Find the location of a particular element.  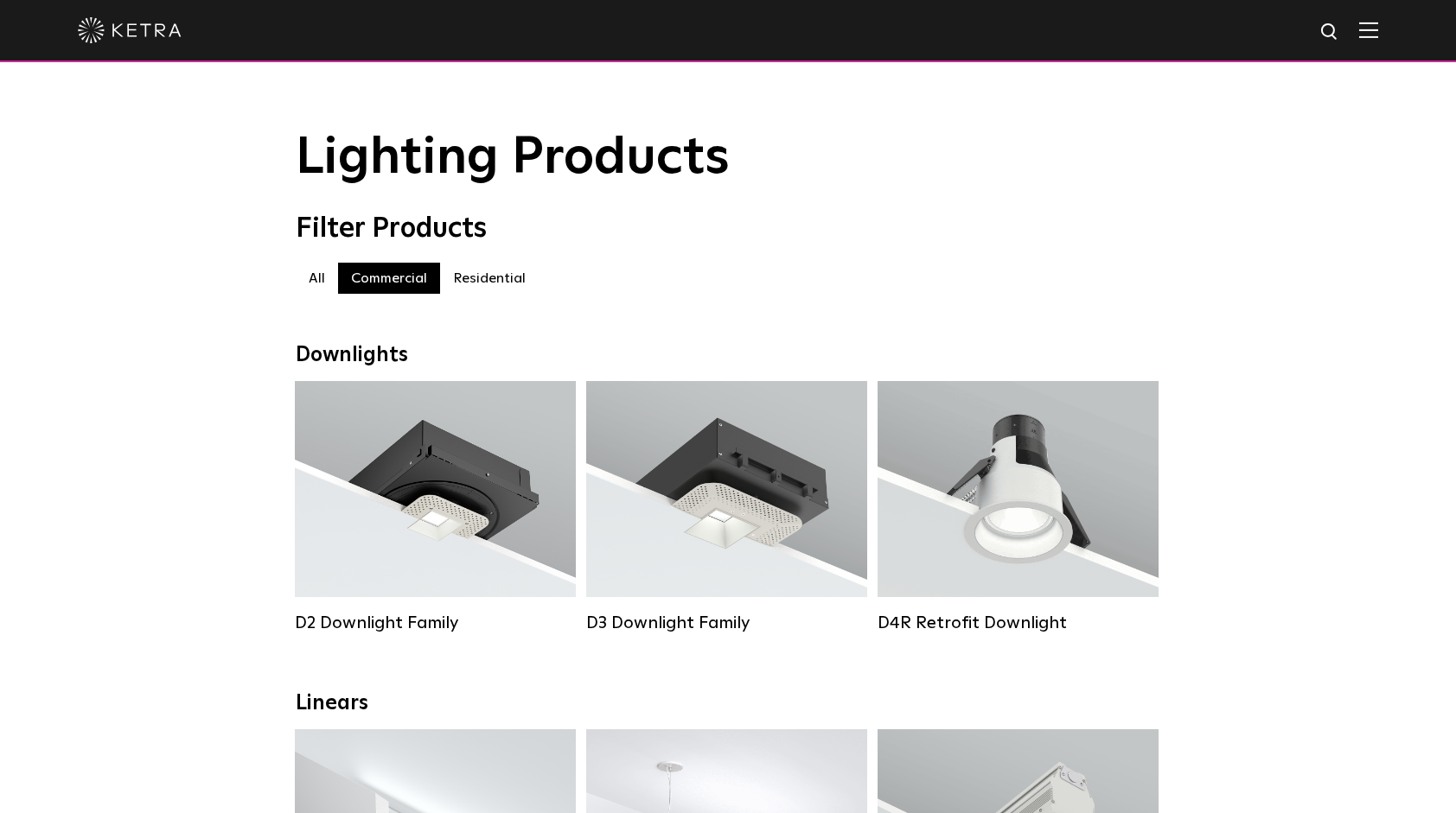

label: All is located at coordinates (317, 278).